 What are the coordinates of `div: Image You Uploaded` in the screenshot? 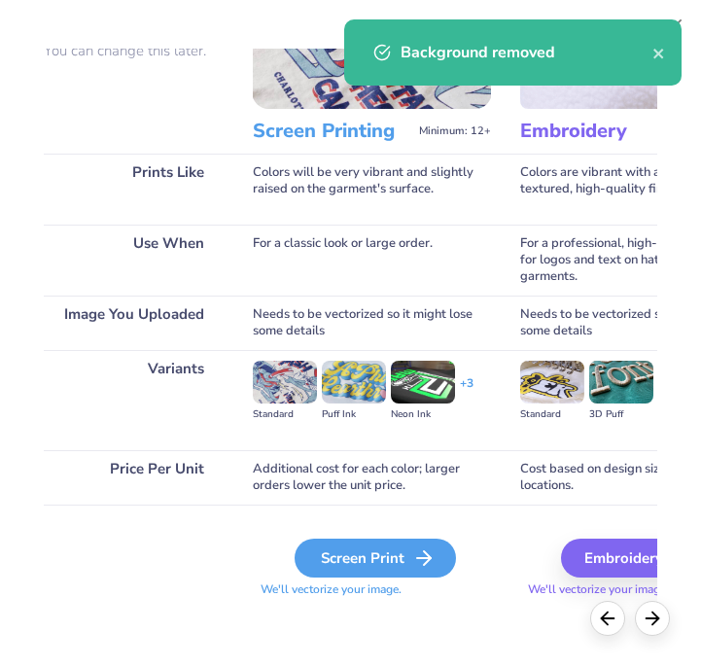 It's located at (133, 323).